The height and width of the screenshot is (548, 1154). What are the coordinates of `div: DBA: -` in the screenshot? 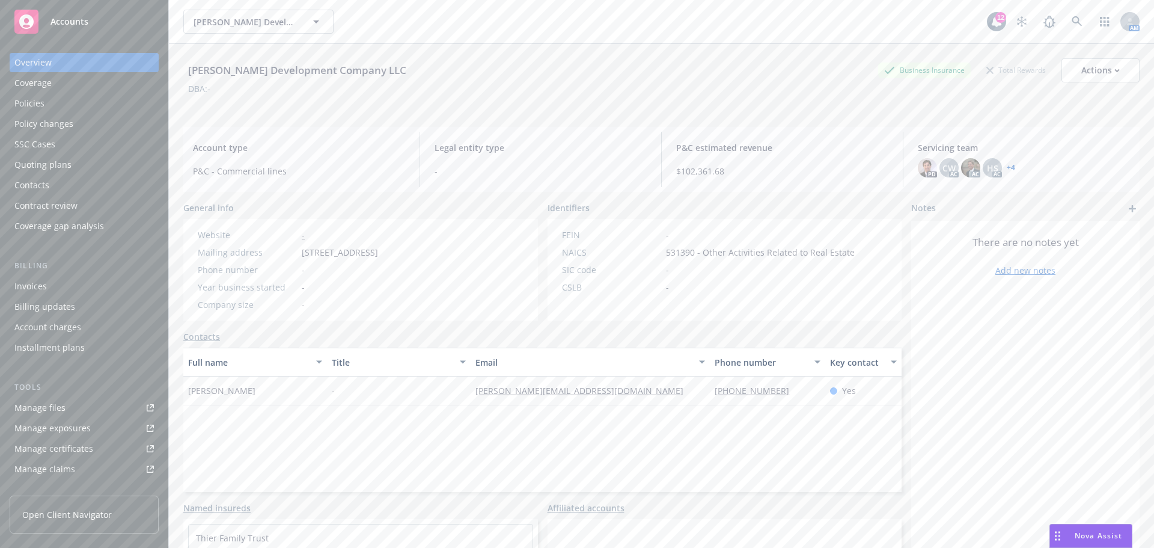 It's located at (199, 88).